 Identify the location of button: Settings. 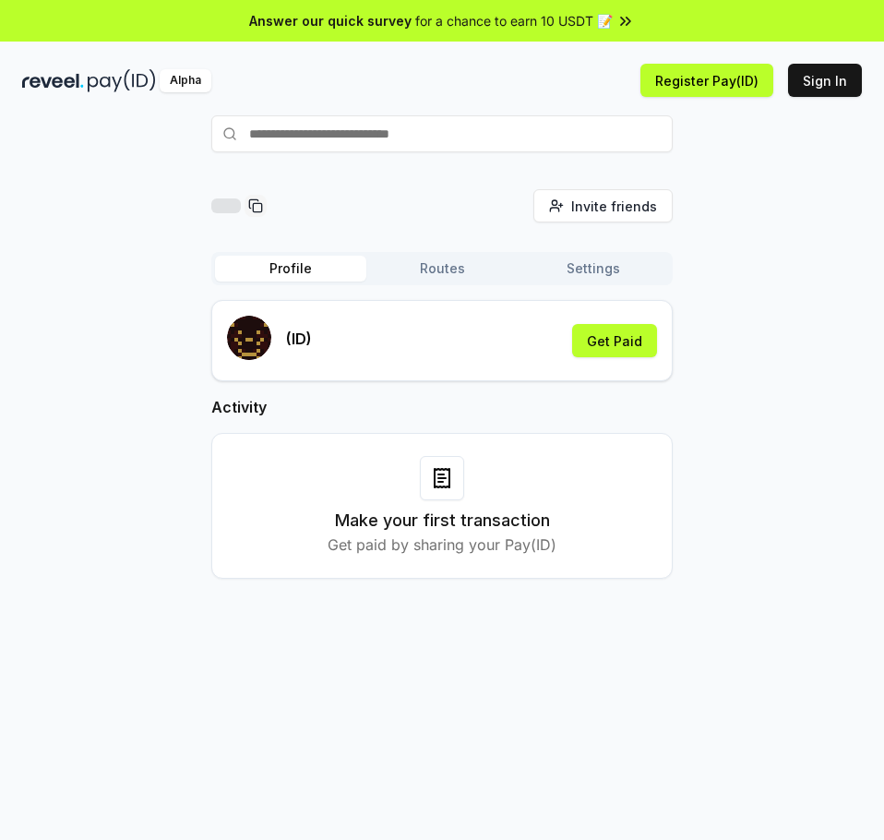
(593, 269).